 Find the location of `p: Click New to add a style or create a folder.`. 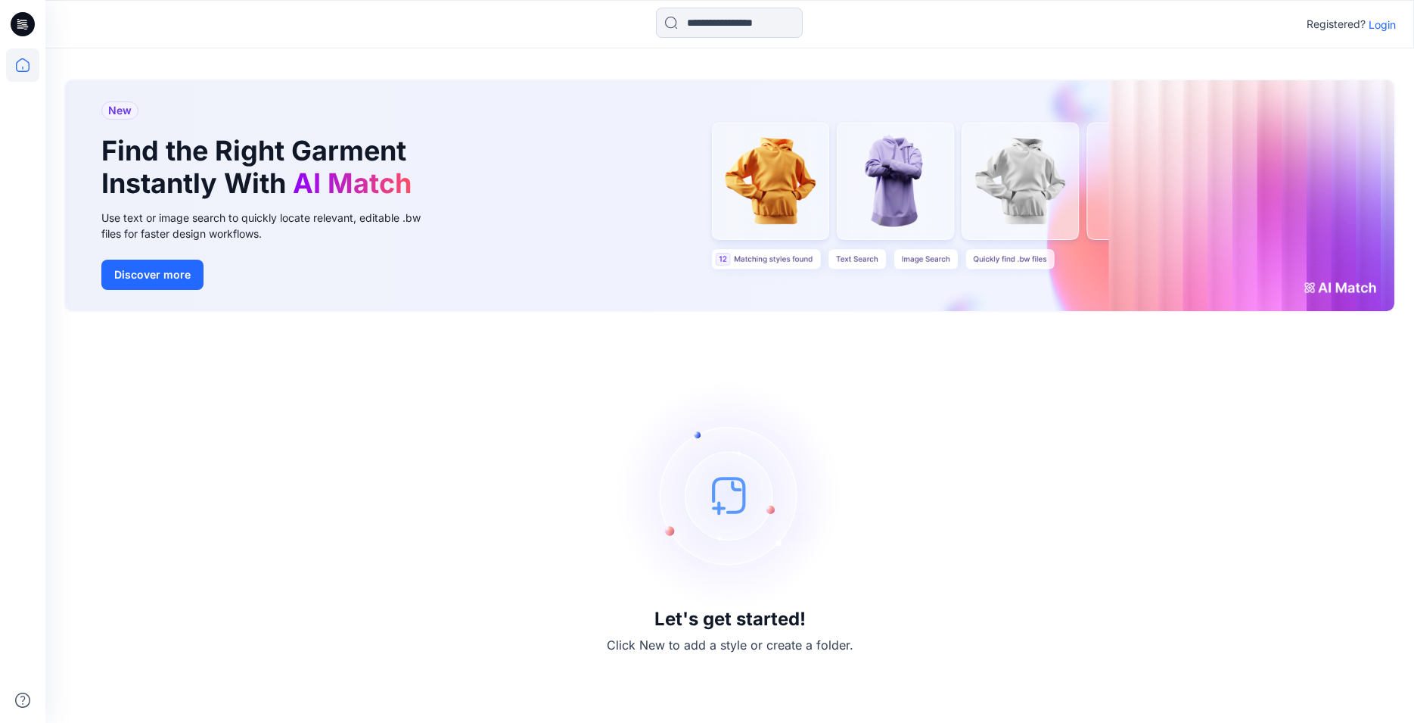

p: Click New to add a style or create a folder. is located at coordinates (730, 645).